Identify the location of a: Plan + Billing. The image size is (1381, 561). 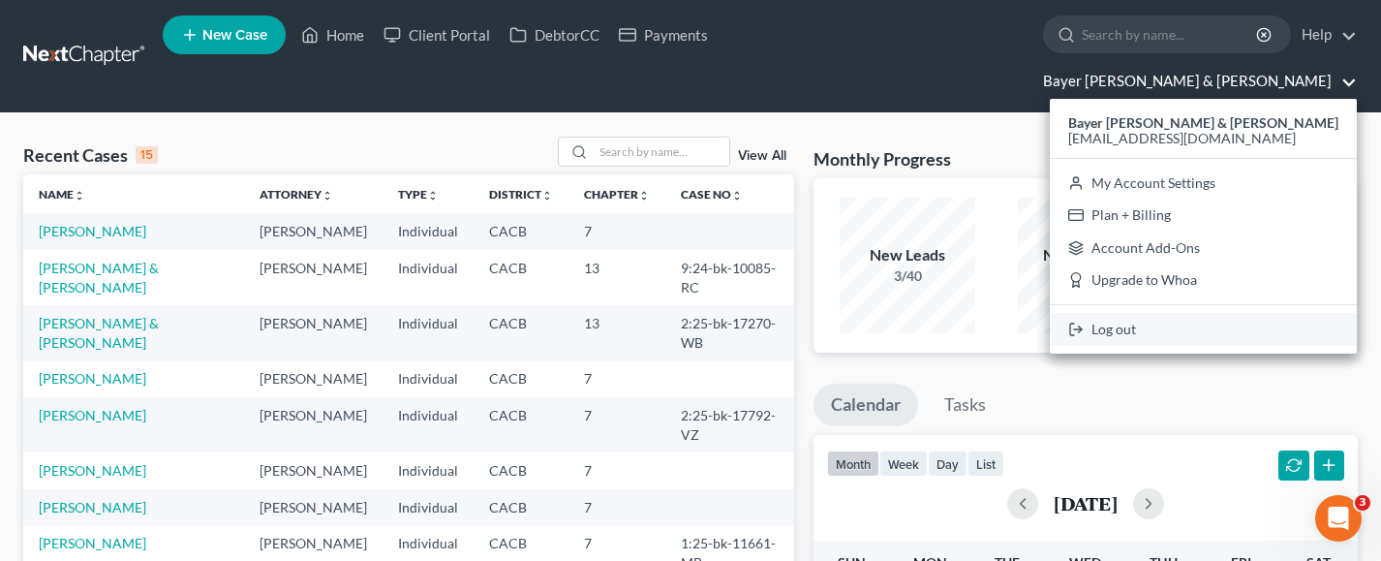
(1203, 215).